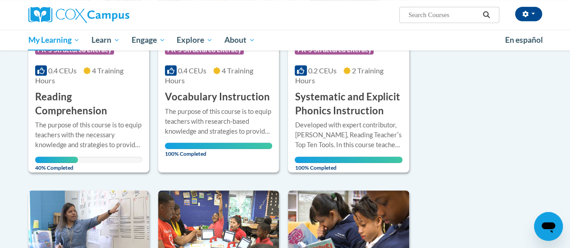  Describe the element at coordinates (195, 40) in the screenshot. I see `span: Explore` at that location.